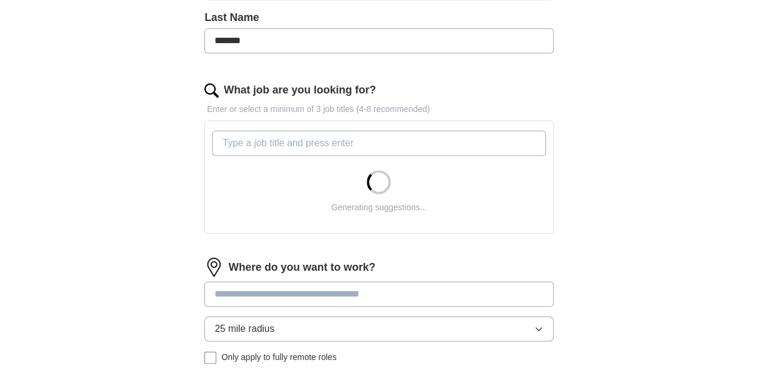  Describe the element at coordinates (299, 90) in the screenshot. I see `label: What job are you looking for?` at that location.